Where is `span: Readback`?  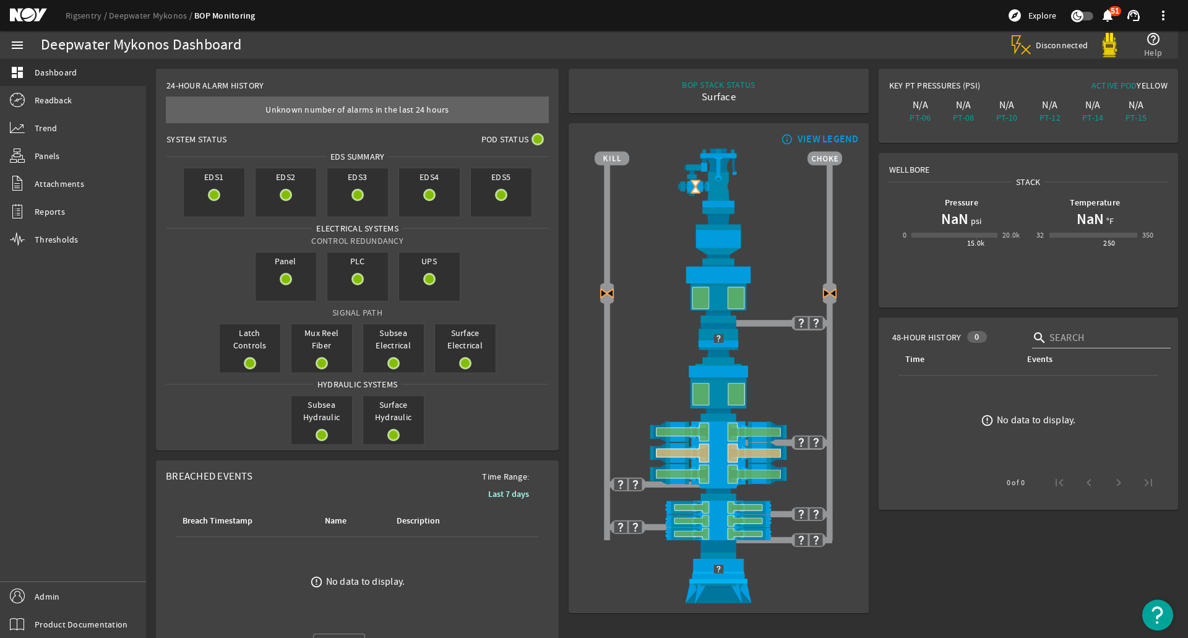 span: Readback is located at coordinates (53, 100).